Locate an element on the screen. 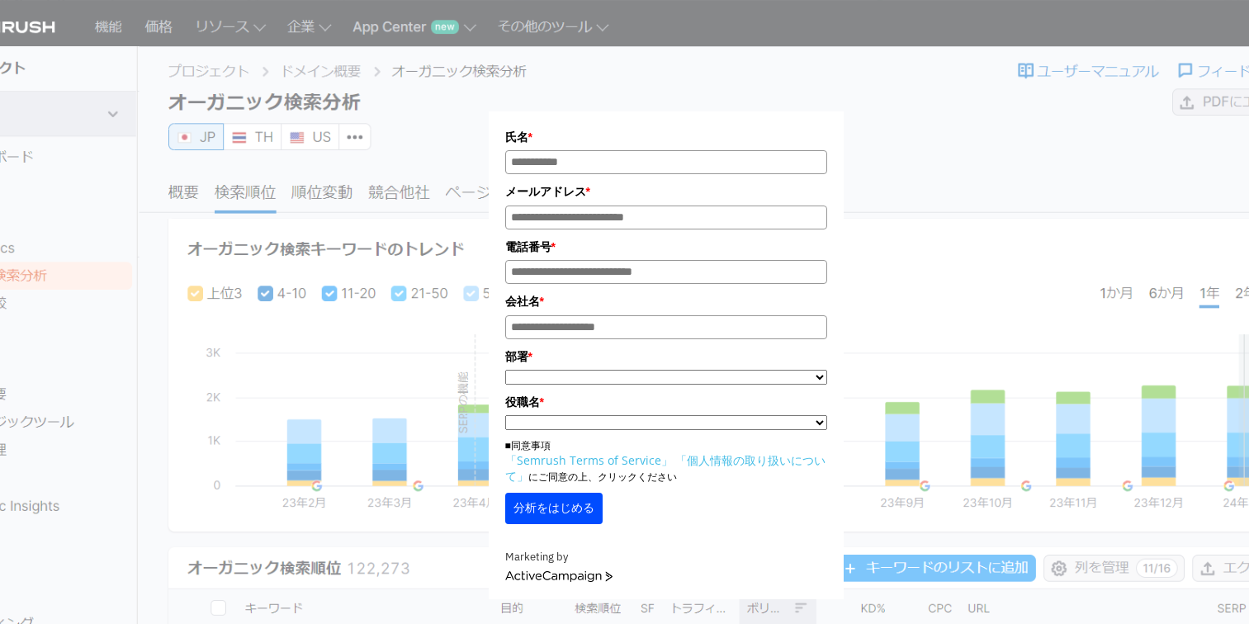 This screenshot has height=624, width=1249. label: 役職名 is located at coordinates (666, 402).